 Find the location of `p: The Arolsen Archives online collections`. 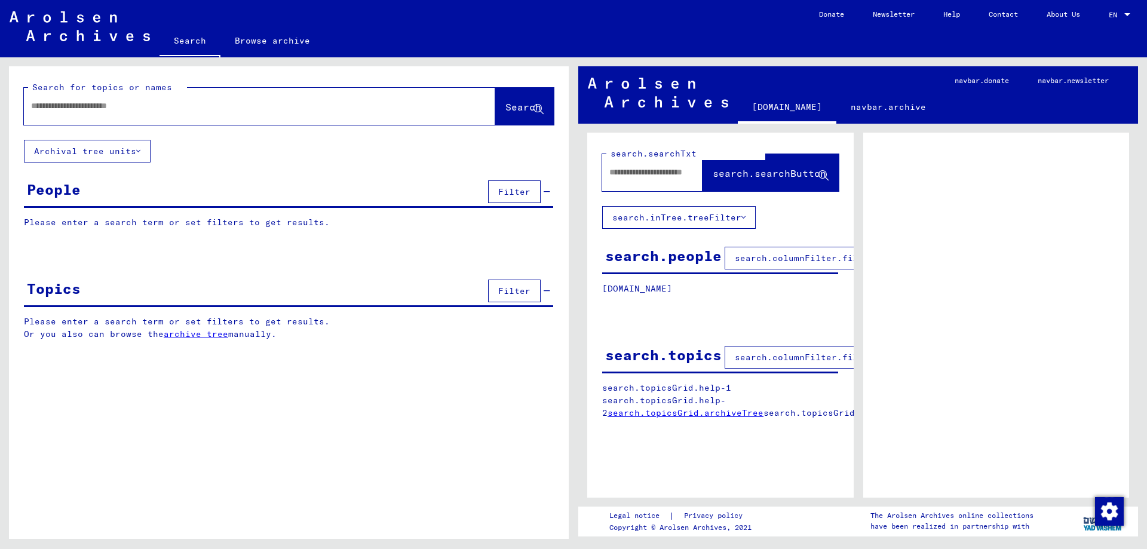

p: The Arolsen Archives online collections is located at coordinates (952, 515).